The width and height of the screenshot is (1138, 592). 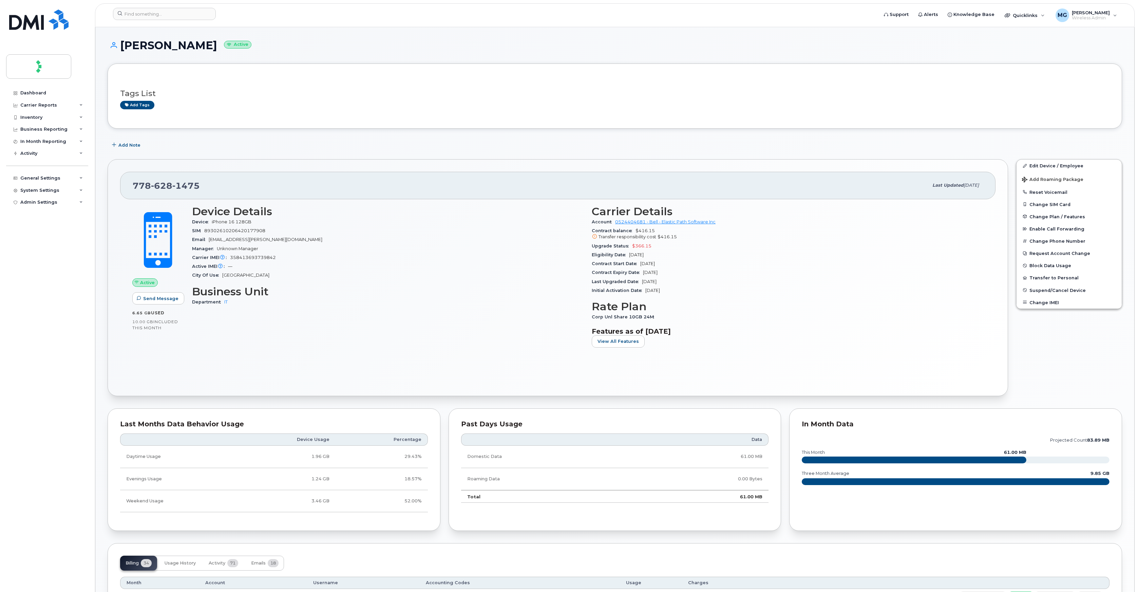 What do you see at coordinates (611, 255) in the screenshot?
I see `span: Eligibility Date` at bounding box center [611, 255].